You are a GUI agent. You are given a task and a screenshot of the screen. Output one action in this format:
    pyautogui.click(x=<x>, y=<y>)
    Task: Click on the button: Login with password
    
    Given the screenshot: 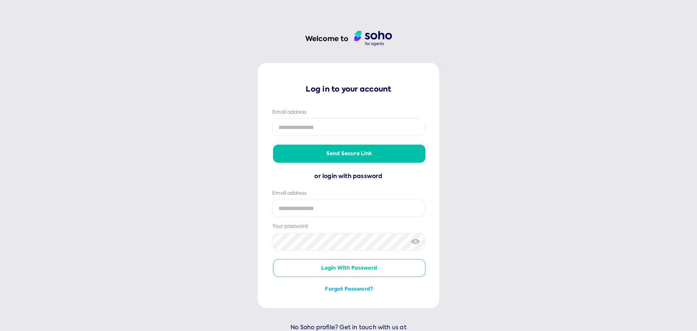 What is the action you would take?
    pyautogui.click(x=349, y=268)
    